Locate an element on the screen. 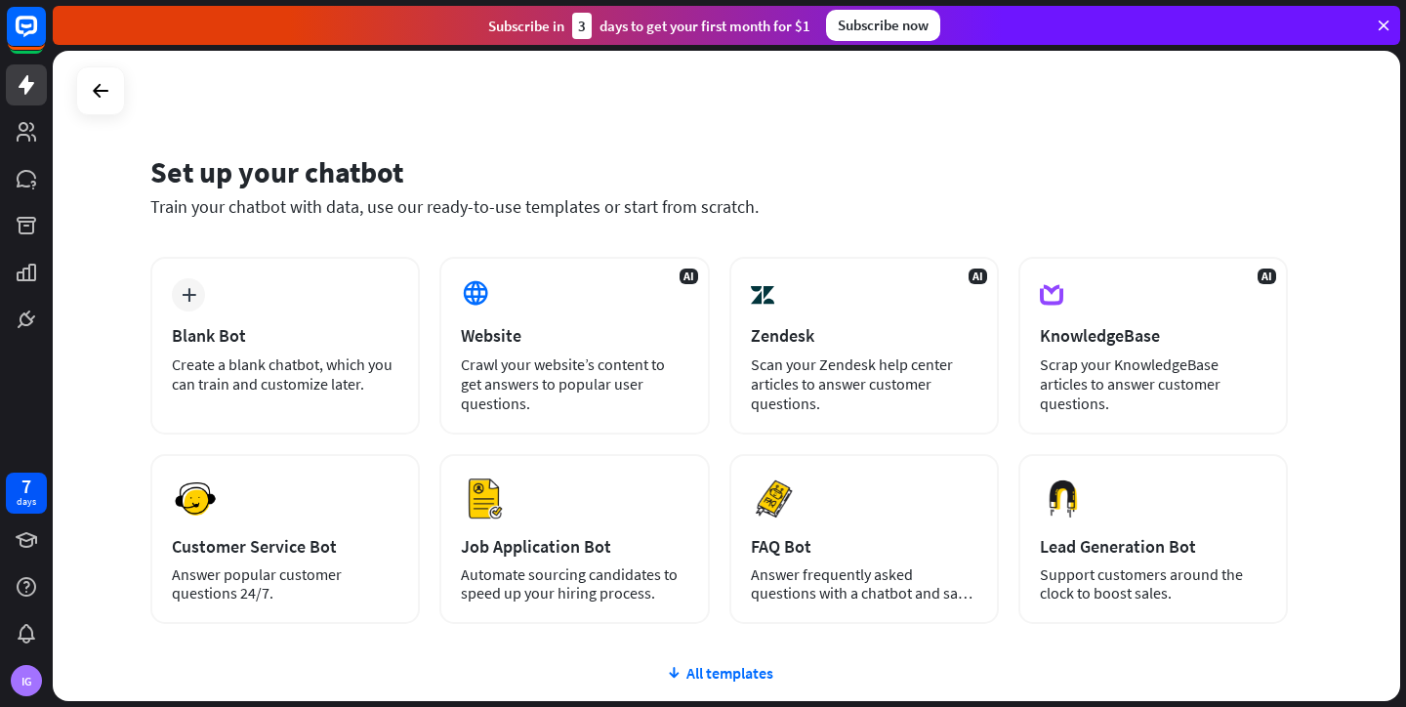 The image size is (1406, 707). div: Subscribe now is located at coordinates (882, 25).